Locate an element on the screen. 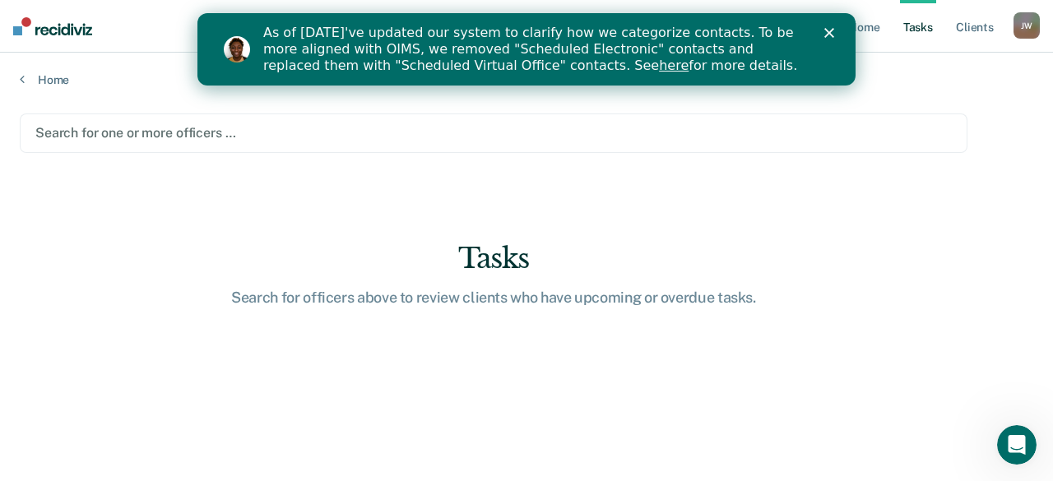 The height and width of the screenshot is (481, 1053). button: JW is located at coordinates (1027, 26).